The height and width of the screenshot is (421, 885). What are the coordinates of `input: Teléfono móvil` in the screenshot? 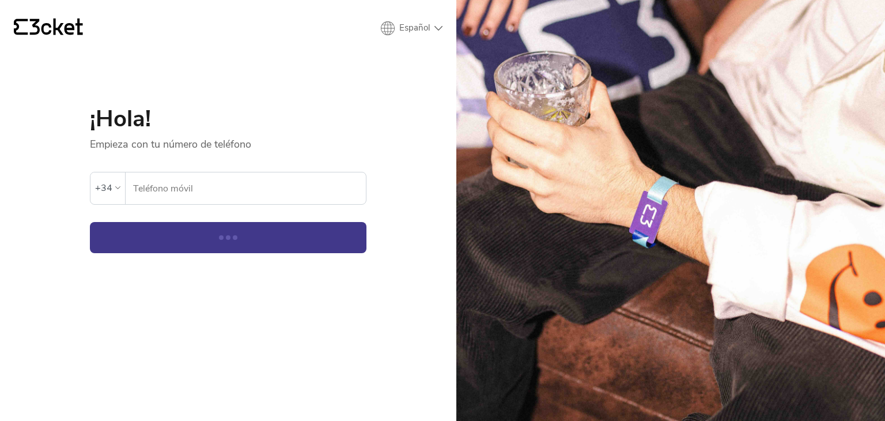 It's located at (249, 188).